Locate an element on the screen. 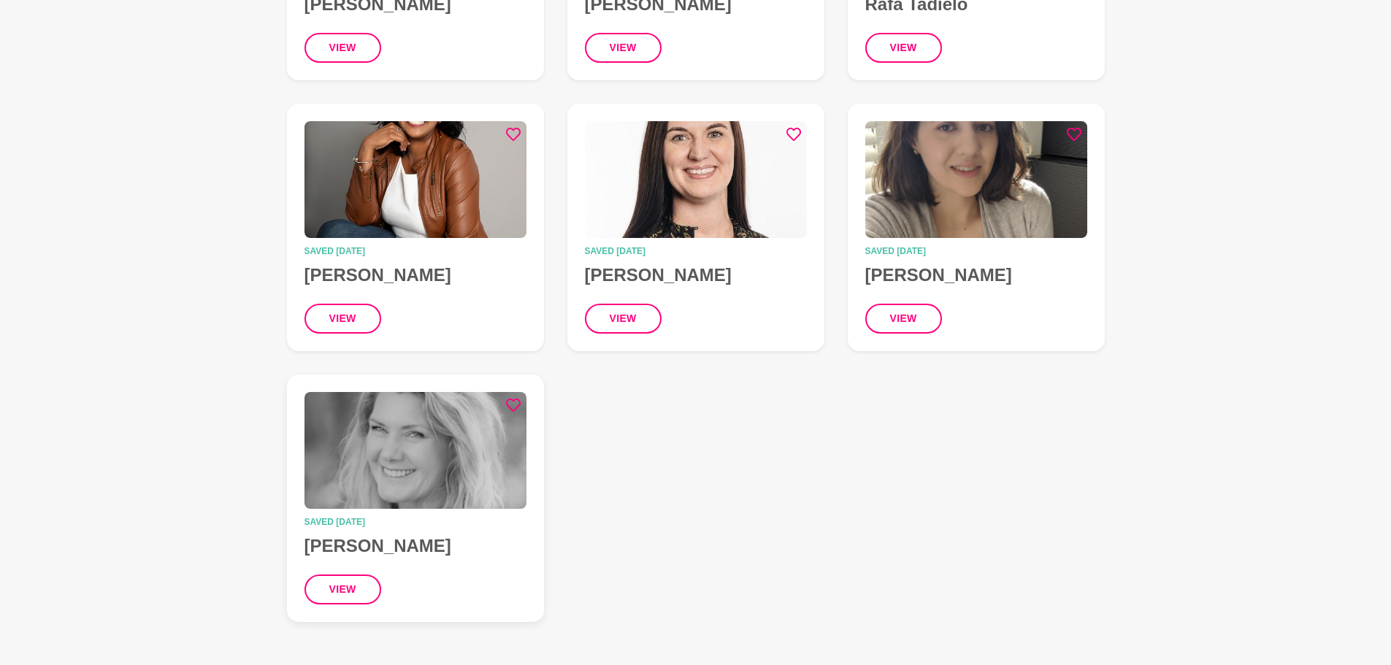 The width and height of the screenshot is (1391, 665). img: Angelie Tierney is located at coordinates (976, 180).